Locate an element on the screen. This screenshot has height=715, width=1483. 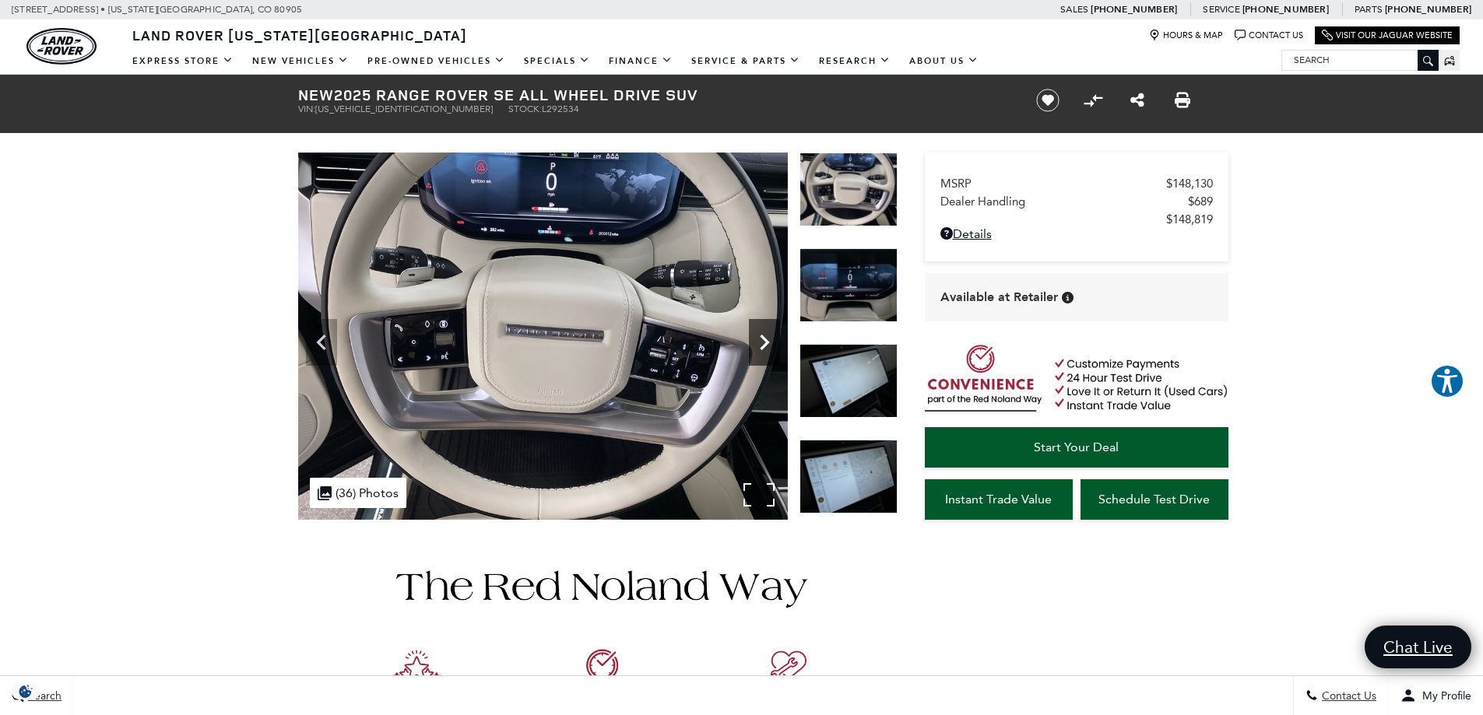
h1: 2025 Range Rover SE All Wheel Drive SUV is located at coordinates (654, 95).